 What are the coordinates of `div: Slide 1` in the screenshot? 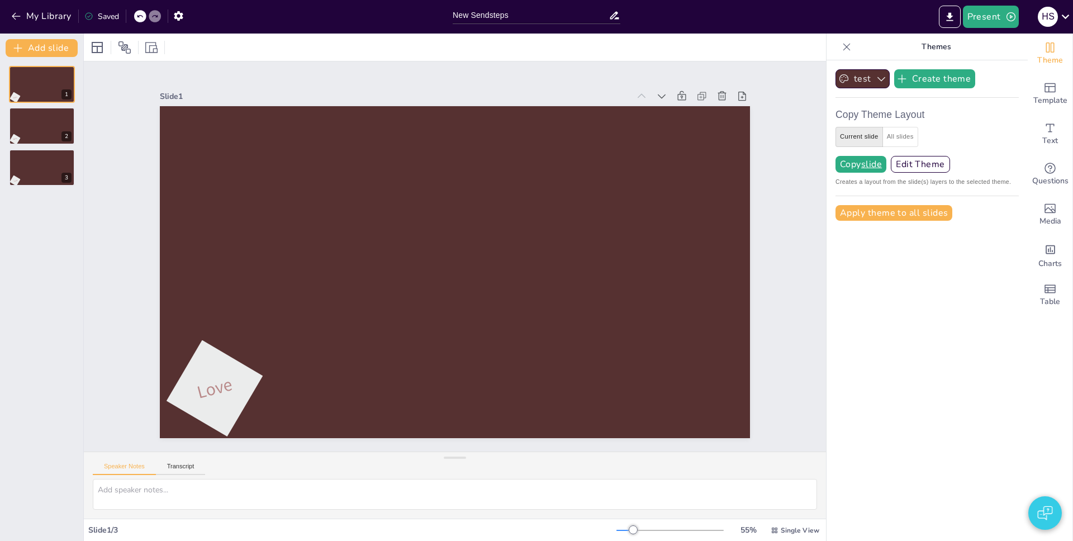 It's located at (395, 96).